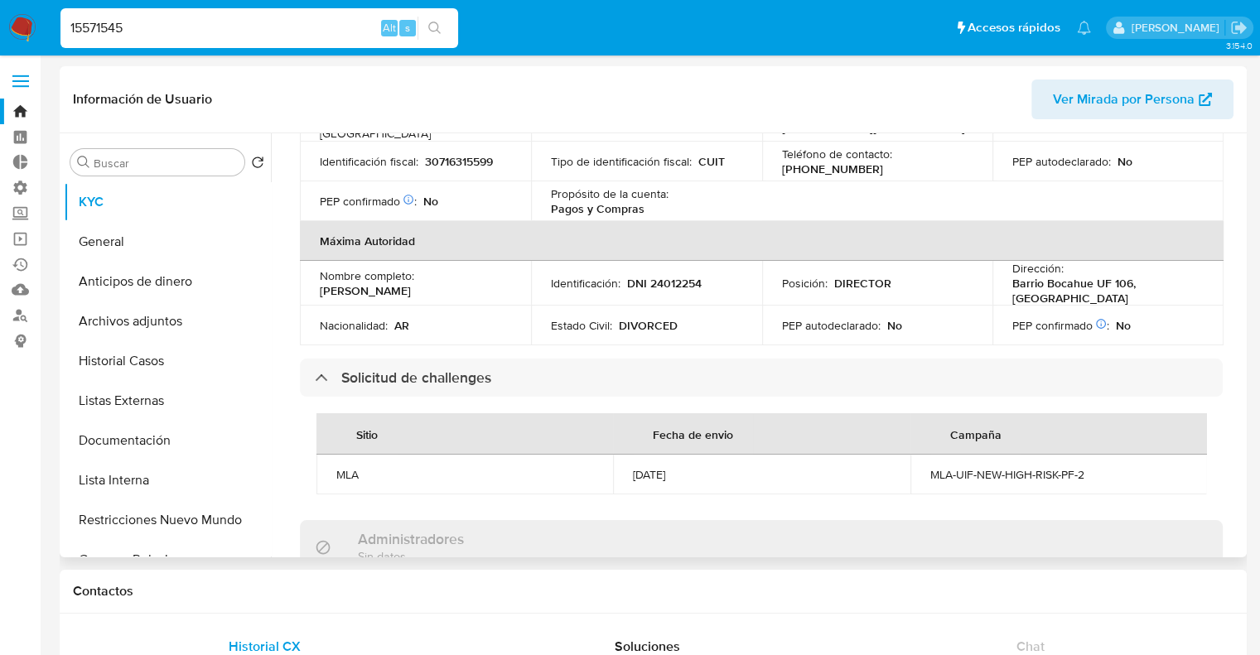  What do you see at coordinates (1014, 27) in the screenshot?
I see `span: Accesos rápidos` at bounding box center [1014, 27].